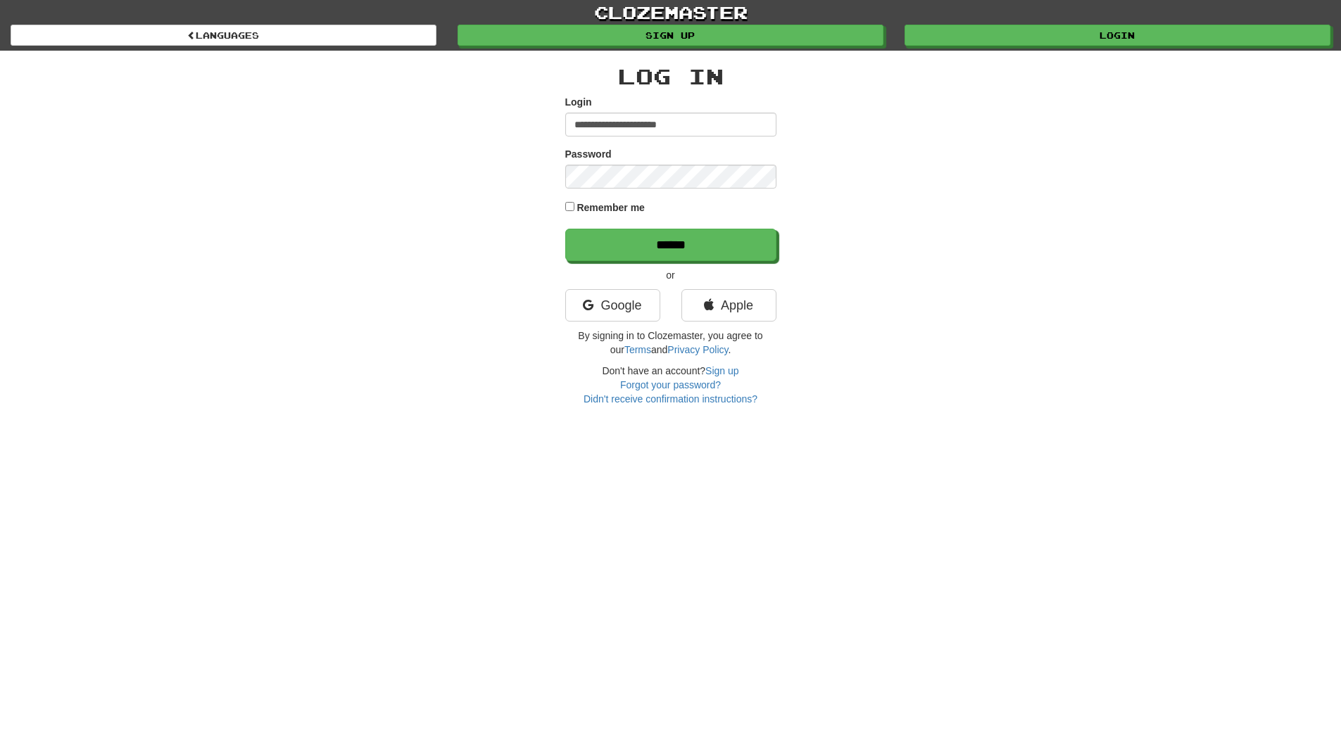  What do you see at coordinates (1117, 35) in the screenshot?
I see `a: Login` at bounding box center [1117, 35].